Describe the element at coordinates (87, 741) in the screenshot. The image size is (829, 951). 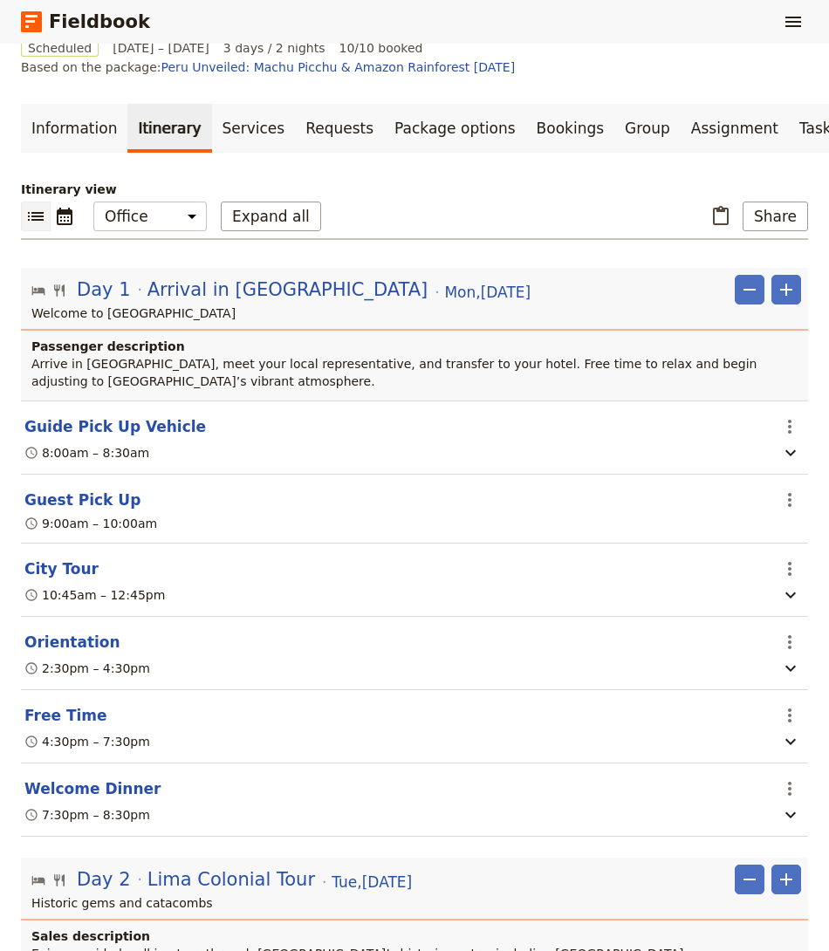
I see `div: 4:30pm – 7:30pm` at that location.